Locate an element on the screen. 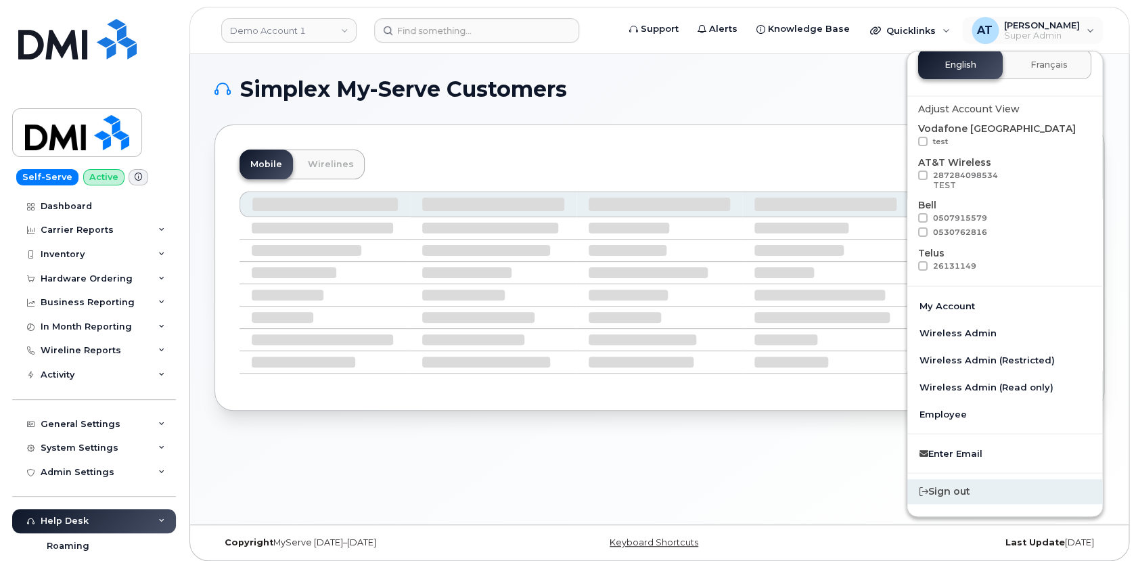 This screenshot has height=561, width=1136. div: Telus is located at coordinates (1005, 260).